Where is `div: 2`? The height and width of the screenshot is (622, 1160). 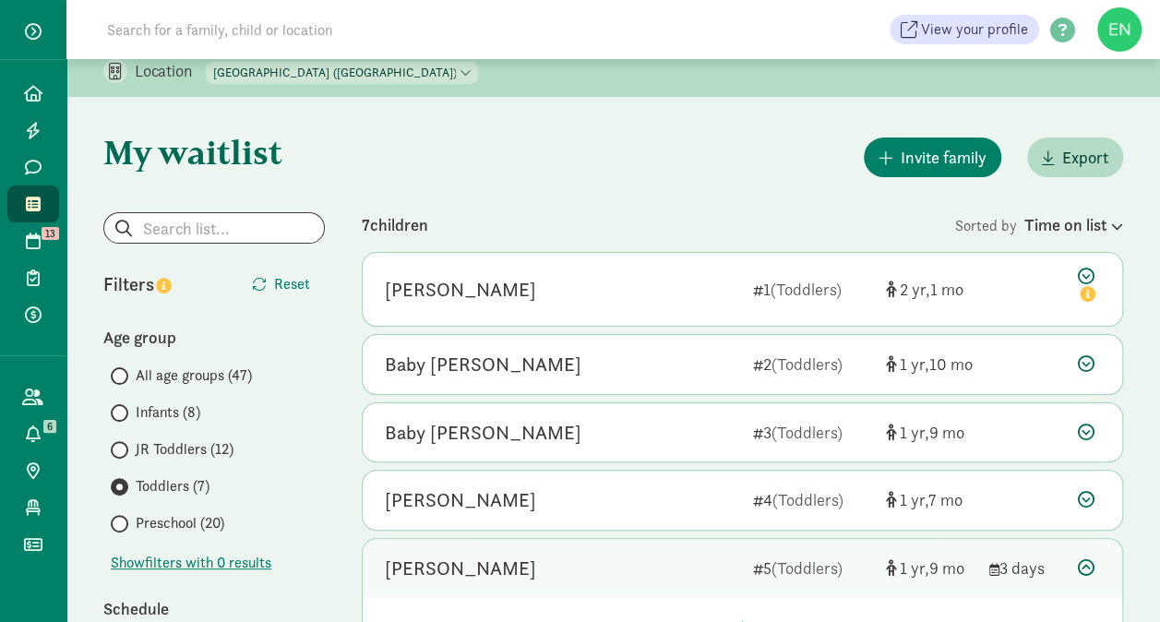 div: 2 is located at coordinates (812, 364).